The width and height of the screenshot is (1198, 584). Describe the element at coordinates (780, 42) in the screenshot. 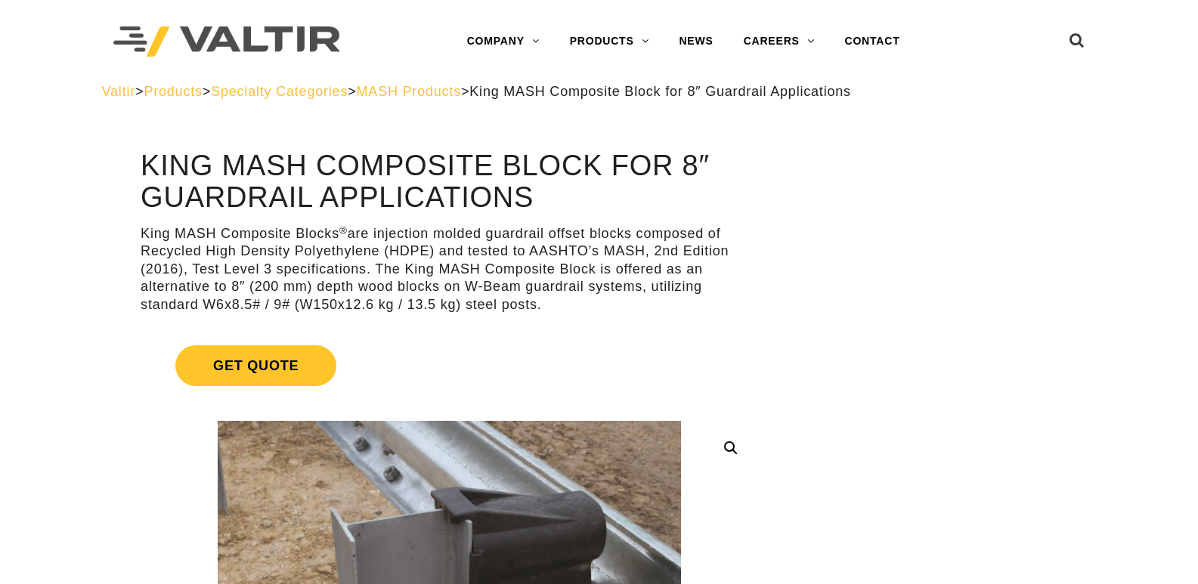

I see `a: CAREERS` at that location.